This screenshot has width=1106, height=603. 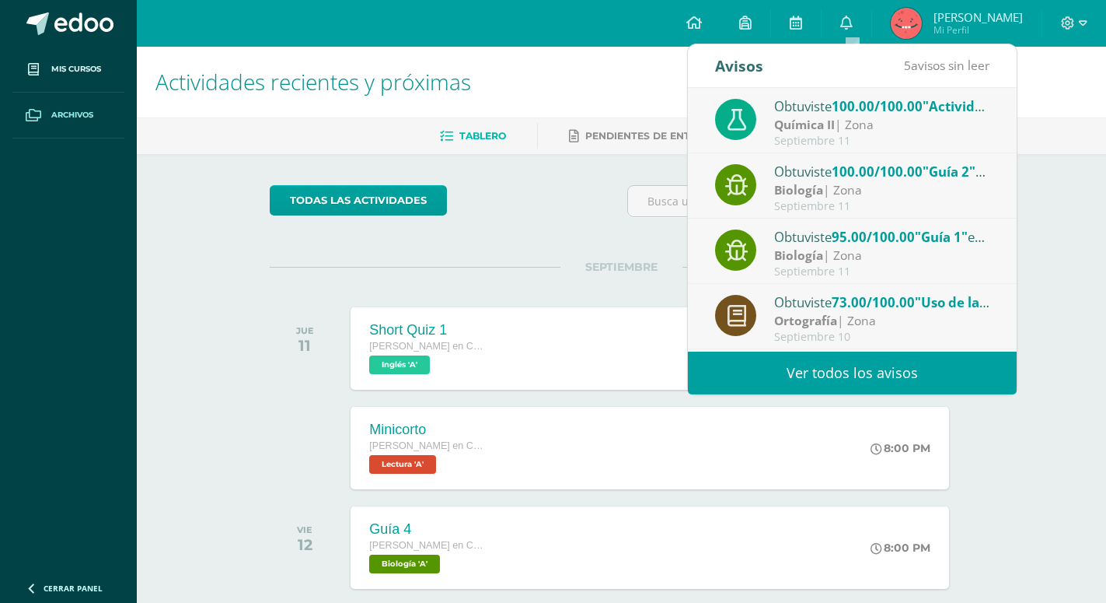 What do you see at coordinates (483, 135) in the screenshot?
I see `span: Tablero` at bounding box center [483, 135].